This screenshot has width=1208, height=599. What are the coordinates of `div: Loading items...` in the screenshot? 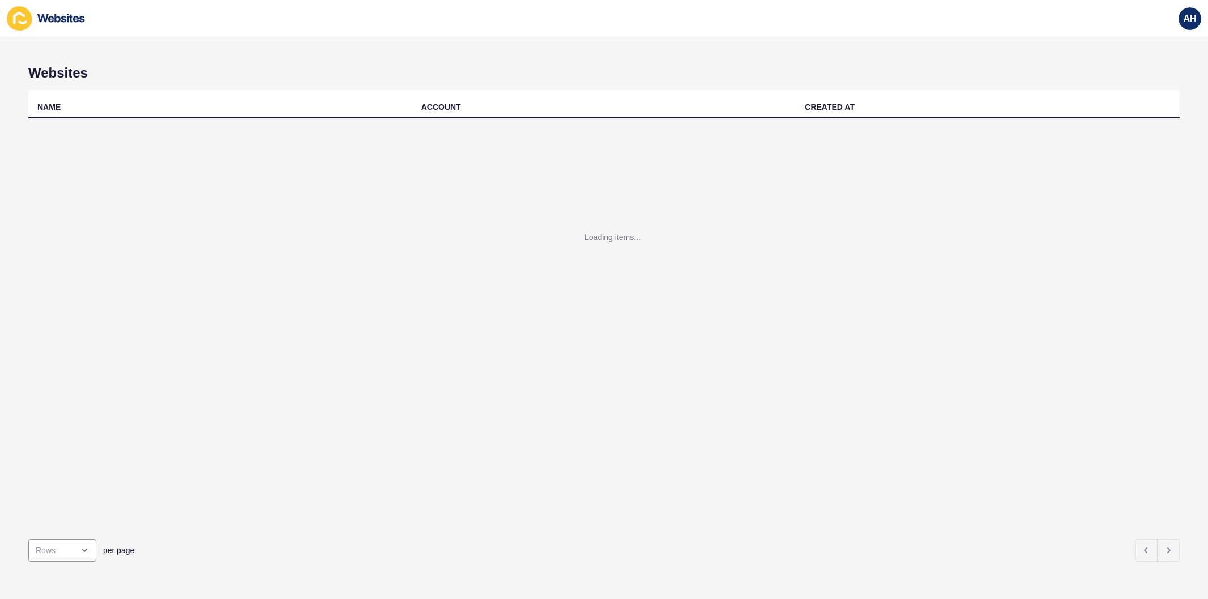 It's located at (612, 237).